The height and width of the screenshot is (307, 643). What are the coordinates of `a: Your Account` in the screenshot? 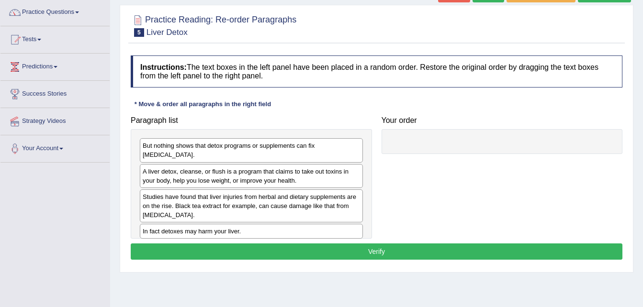 It's located at (55, 148).